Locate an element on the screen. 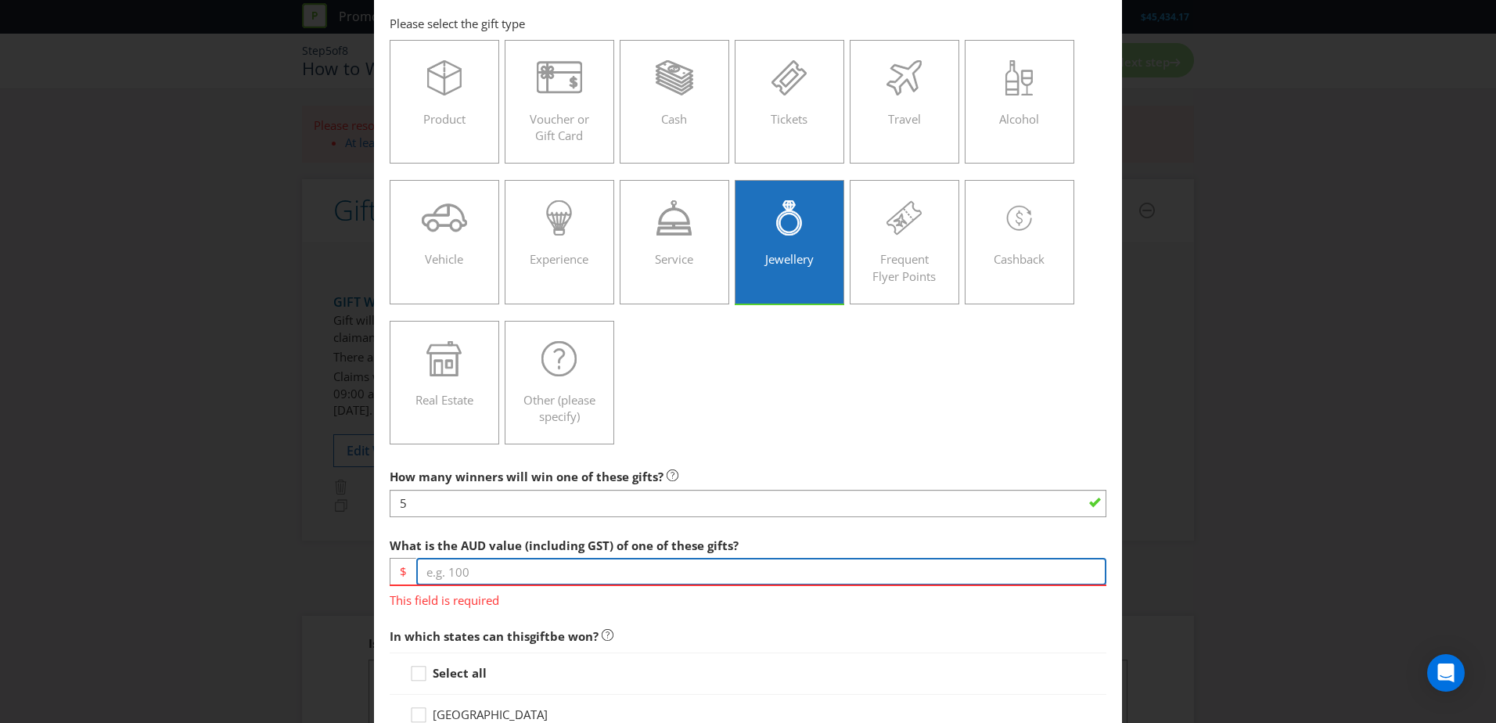 This screenshot has height=723, width=1496. span: gift is located at coordinates (540, 636).